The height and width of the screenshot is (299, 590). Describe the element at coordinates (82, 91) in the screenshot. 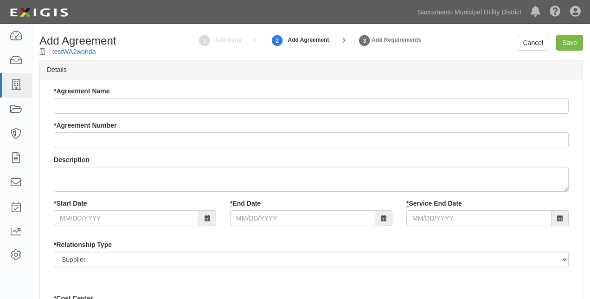

I see `label: Agreement Name` at that location.